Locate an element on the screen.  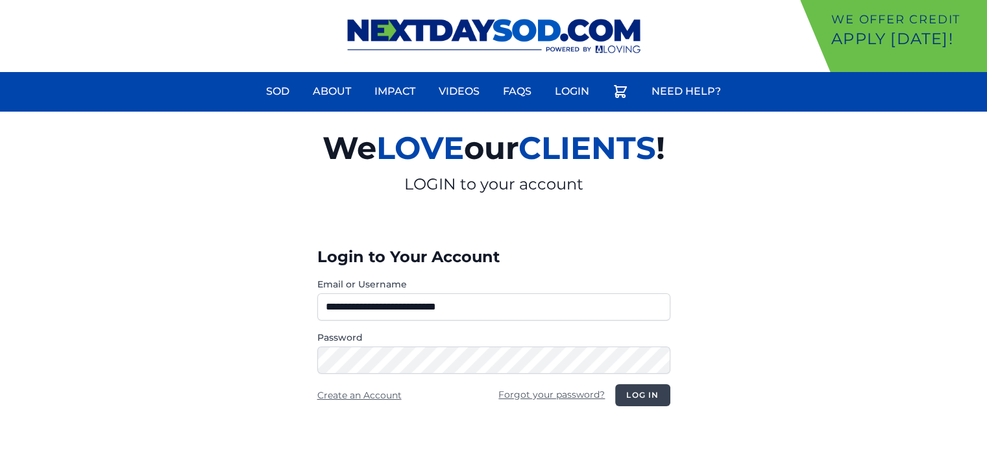
span: CLIENTS is located at coordinates (587, 148).